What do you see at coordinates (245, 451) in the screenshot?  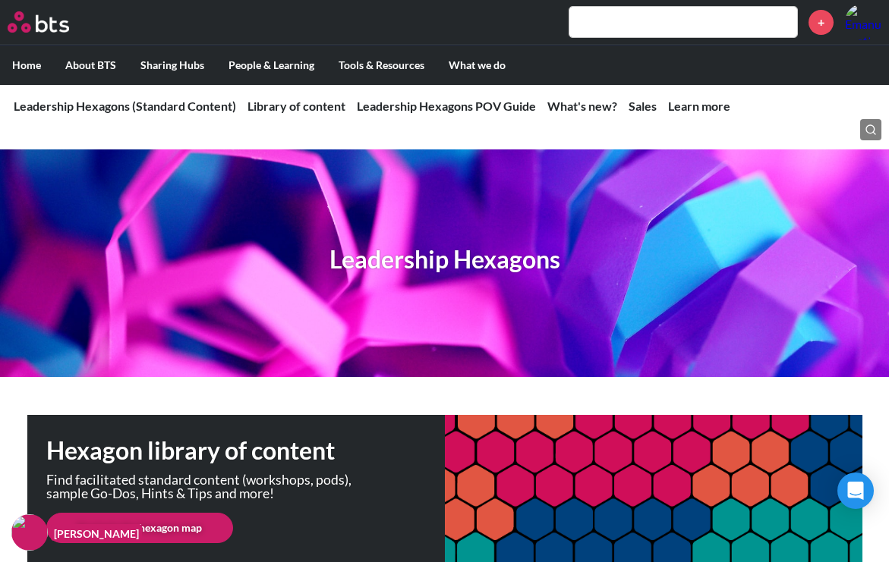 I see `h1: Hexagon library of content` at bounding box center [245, 451].